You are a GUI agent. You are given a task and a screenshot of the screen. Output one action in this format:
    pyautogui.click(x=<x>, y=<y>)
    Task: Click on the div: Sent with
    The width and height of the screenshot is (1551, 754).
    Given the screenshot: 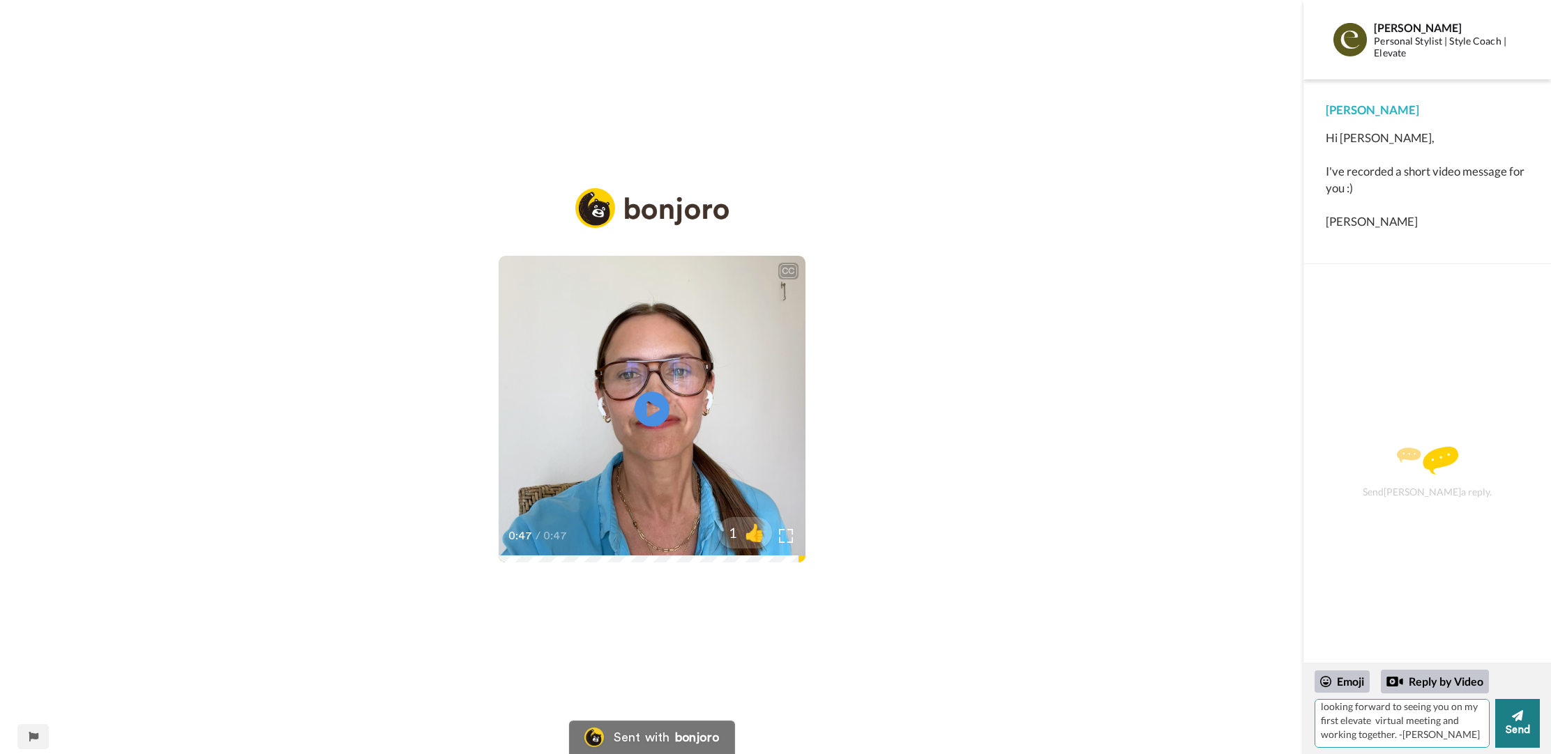 What is the action you would take?
    pyautogui.click(x=642, y=738)
    